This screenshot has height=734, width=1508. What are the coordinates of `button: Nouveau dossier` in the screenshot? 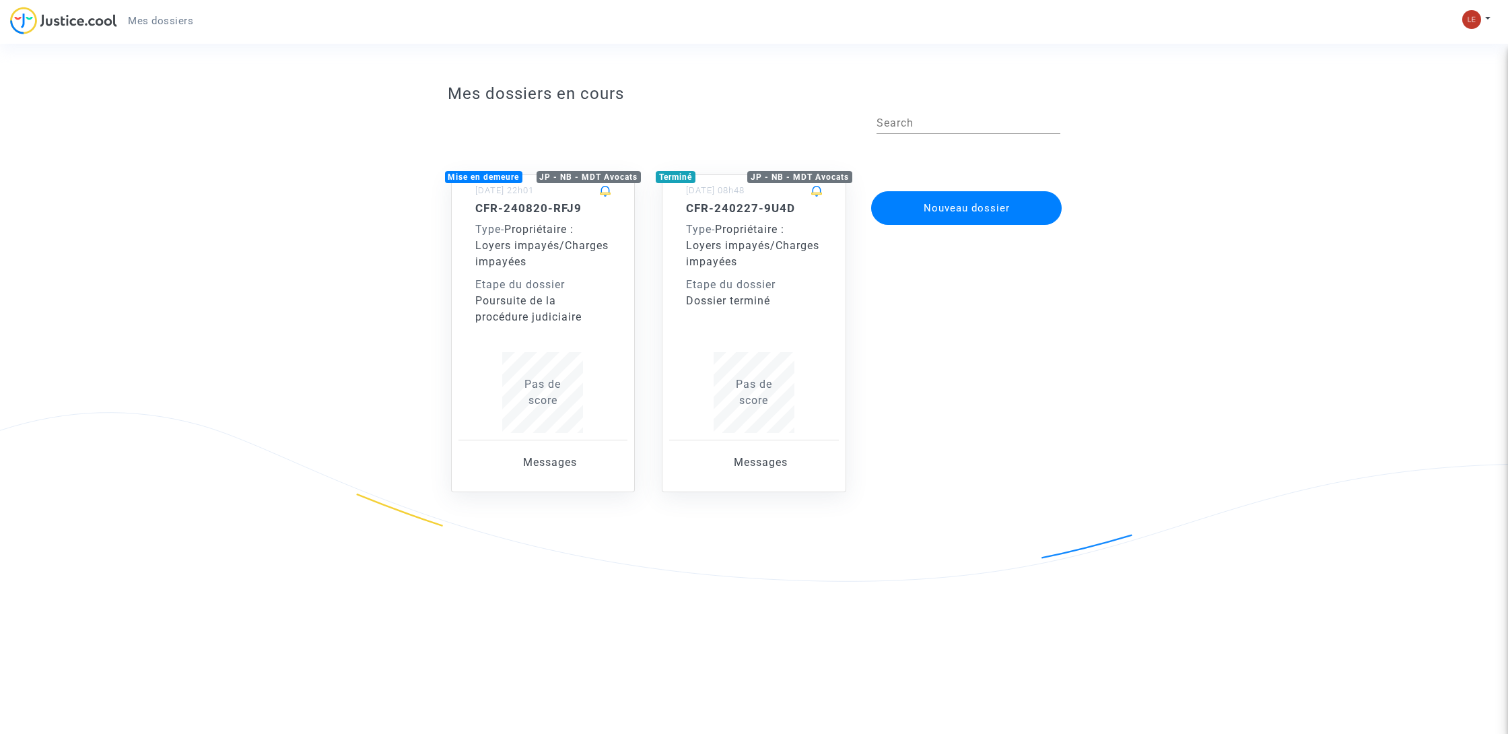 It's located at (967, 208).